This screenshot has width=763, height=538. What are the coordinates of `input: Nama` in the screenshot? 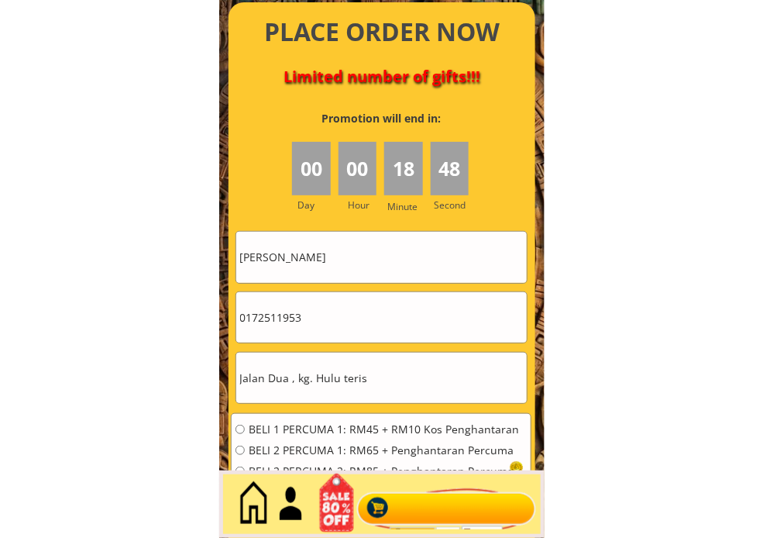 It's located at (381, 256).